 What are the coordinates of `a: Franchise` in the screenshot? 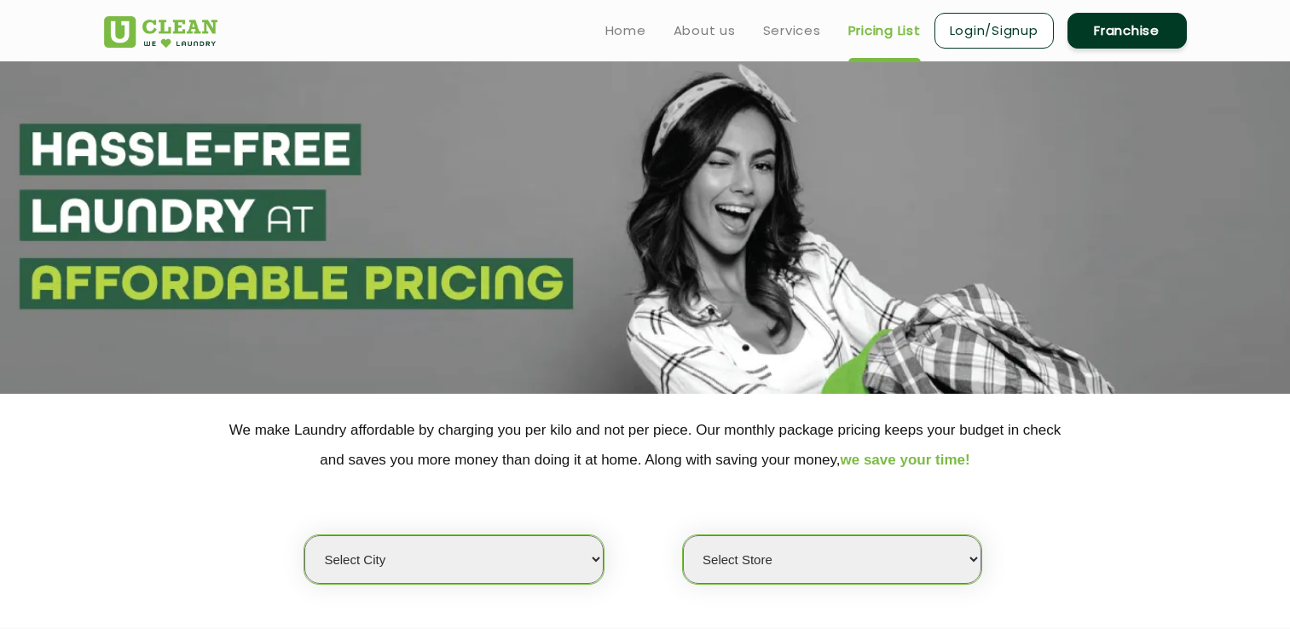 It's located at (1127, 31).